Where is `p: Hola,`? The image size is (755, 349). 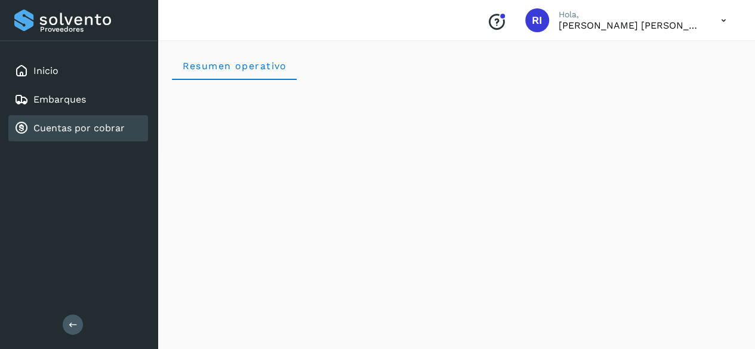
p: Hola, is located at coordinates (630, 14).